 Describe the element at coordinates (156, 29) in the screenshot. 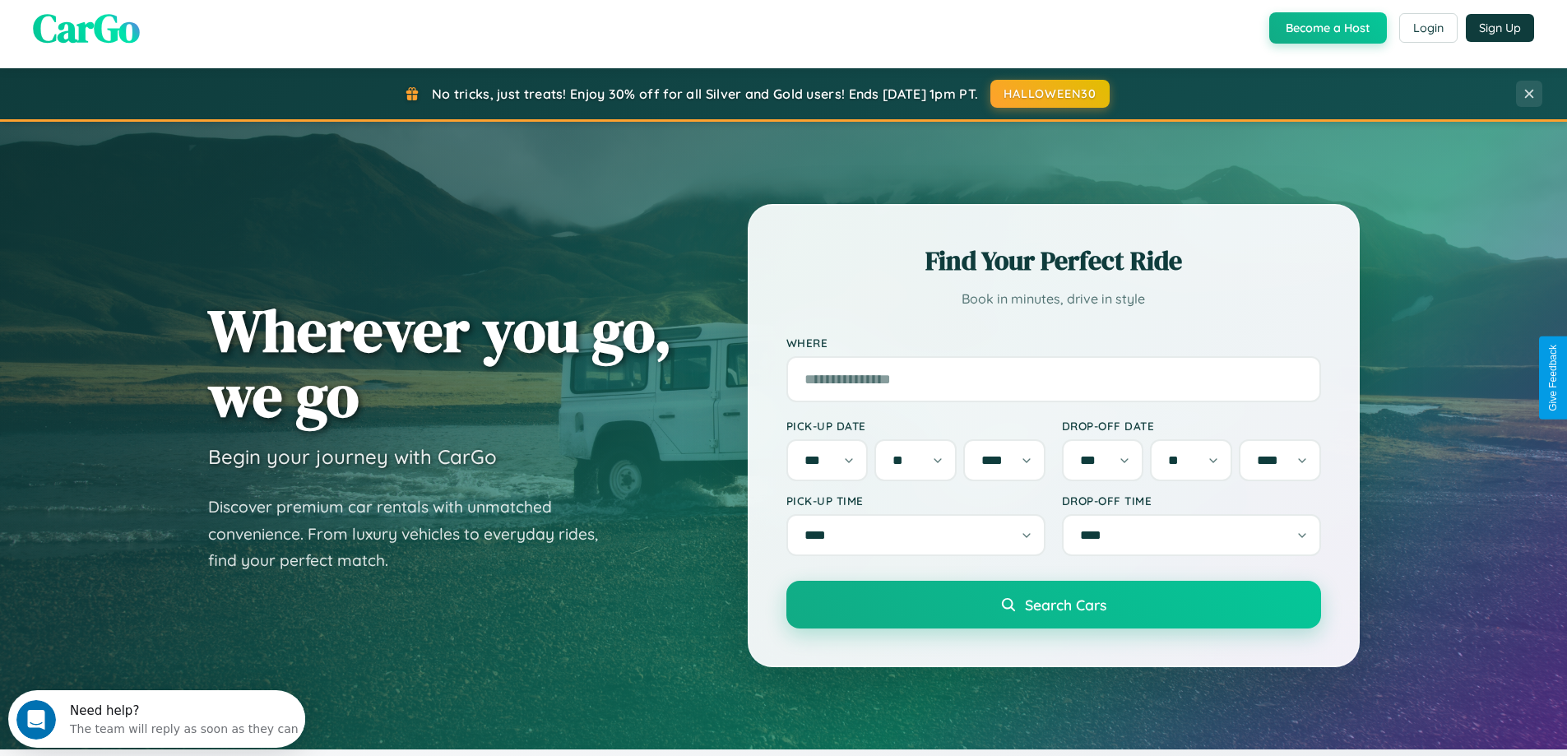

I see `div: Open Intercom Messenger` at that location.